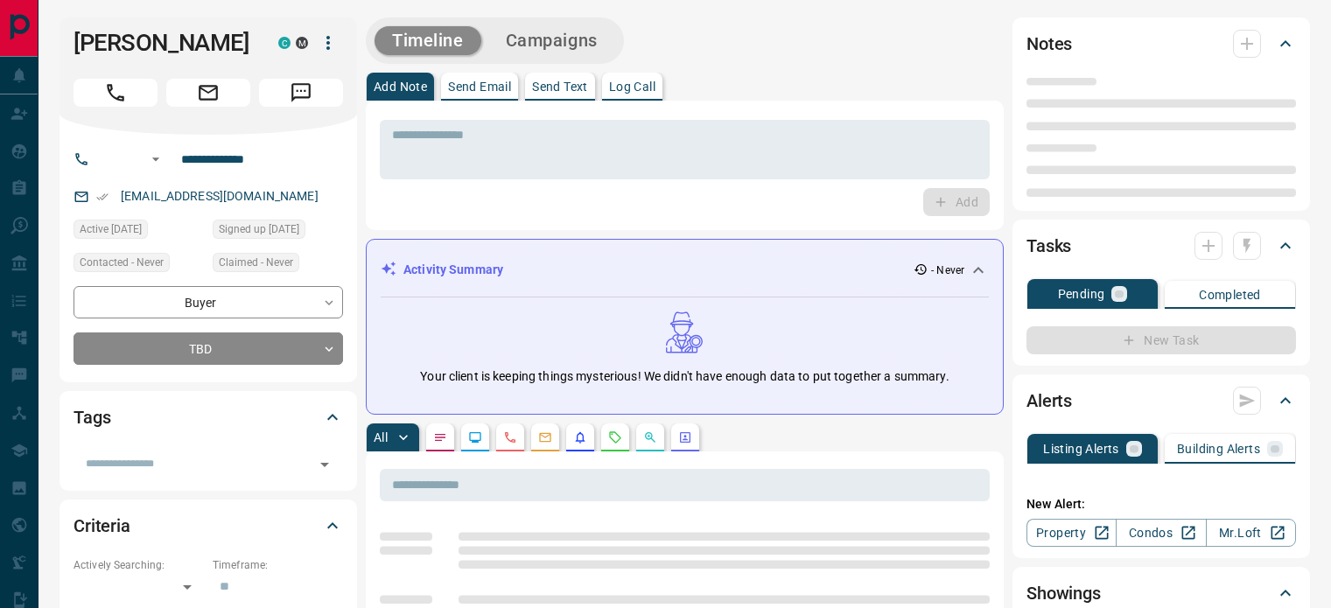 The height and width of the screenshot is (608, 1331). I want to click on span: Email, so click(208, 93).